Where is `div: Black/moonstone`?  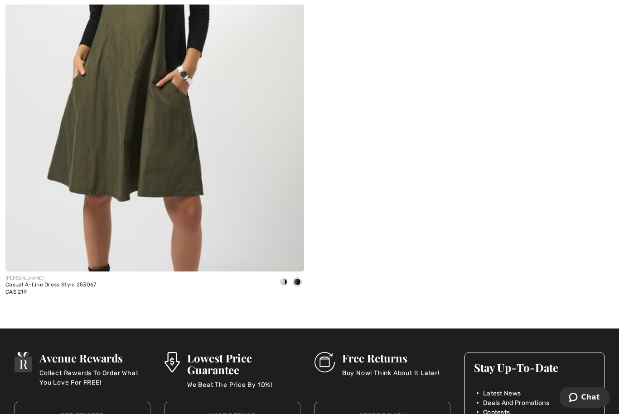
div: Black/moonstone is located at coordinates (284, 283).